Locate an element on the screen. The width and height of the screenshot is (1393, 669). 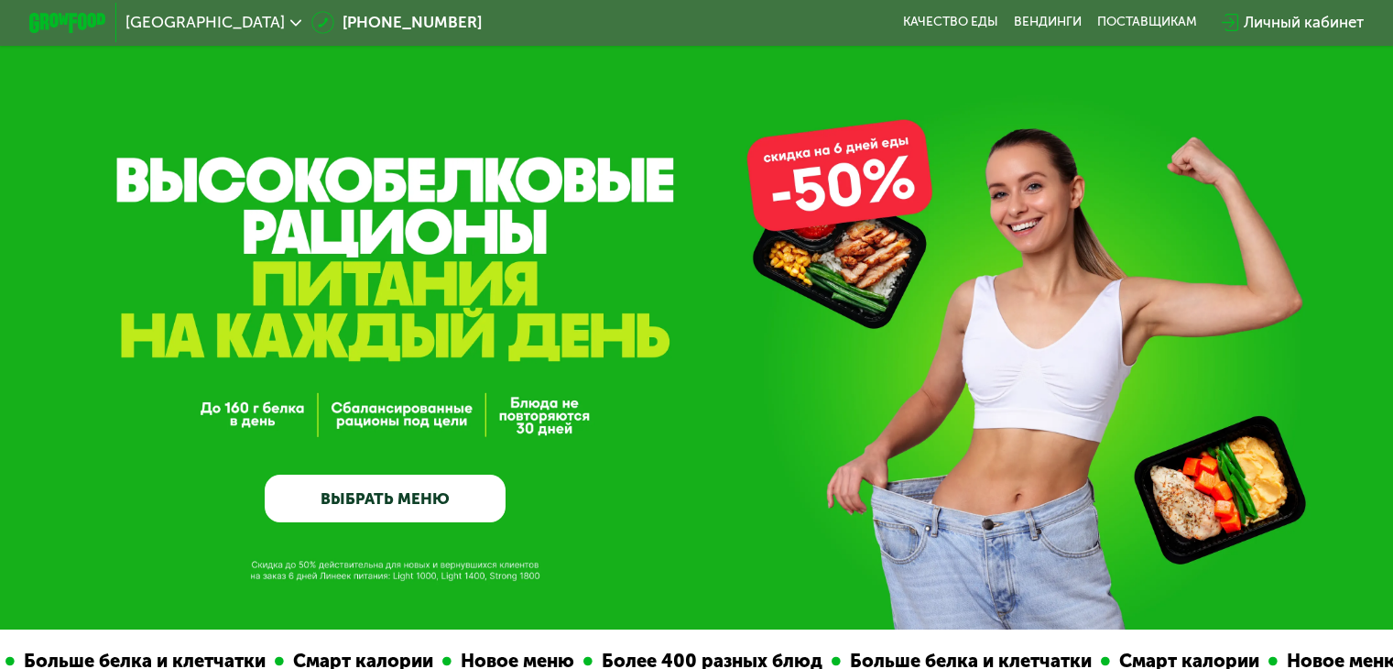
a: Вендинги is located at coordinates (1048, 22).